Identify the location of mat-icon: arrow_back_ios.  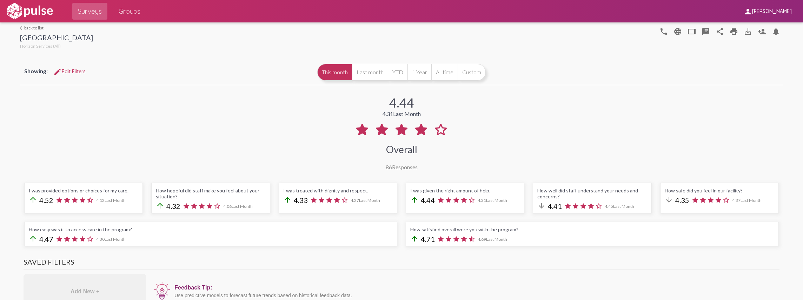
(22, 28).